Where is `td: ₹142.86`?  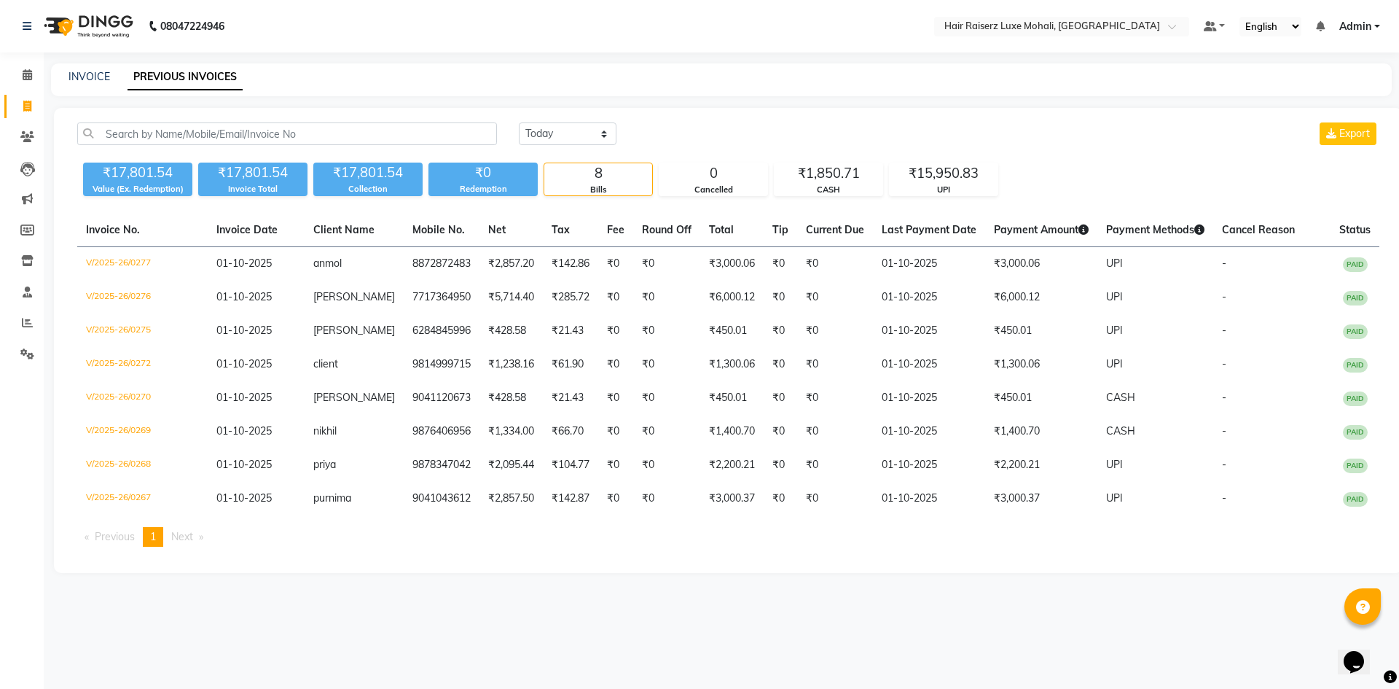
td: ₹142.86 is located at coordinates (571, 264).